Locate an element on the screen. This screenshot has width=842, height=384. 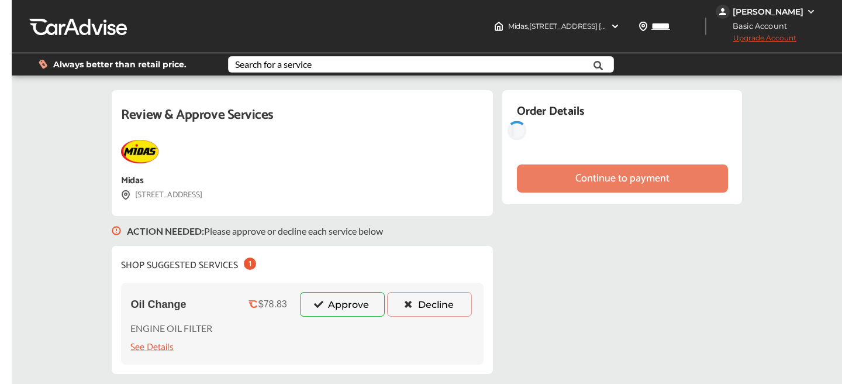
img: dollor_label_vector.a70140d1.svg is located at coordinates (43, 64).